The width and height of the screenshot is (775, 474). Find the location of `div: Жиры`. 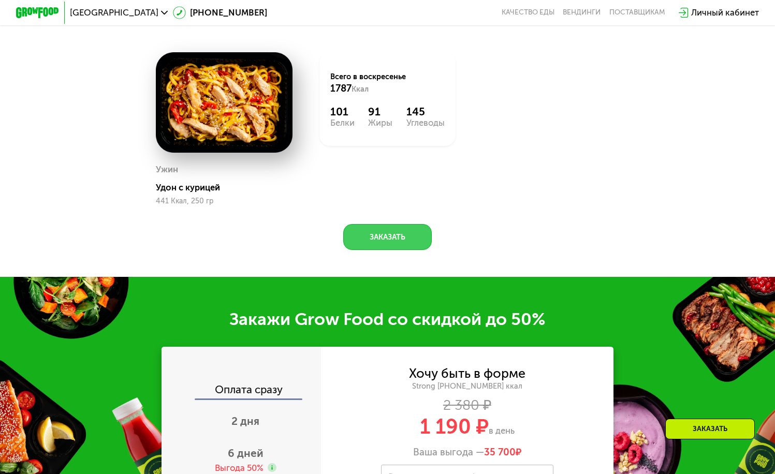

div: Жиры is located at coordinates (380, 123).